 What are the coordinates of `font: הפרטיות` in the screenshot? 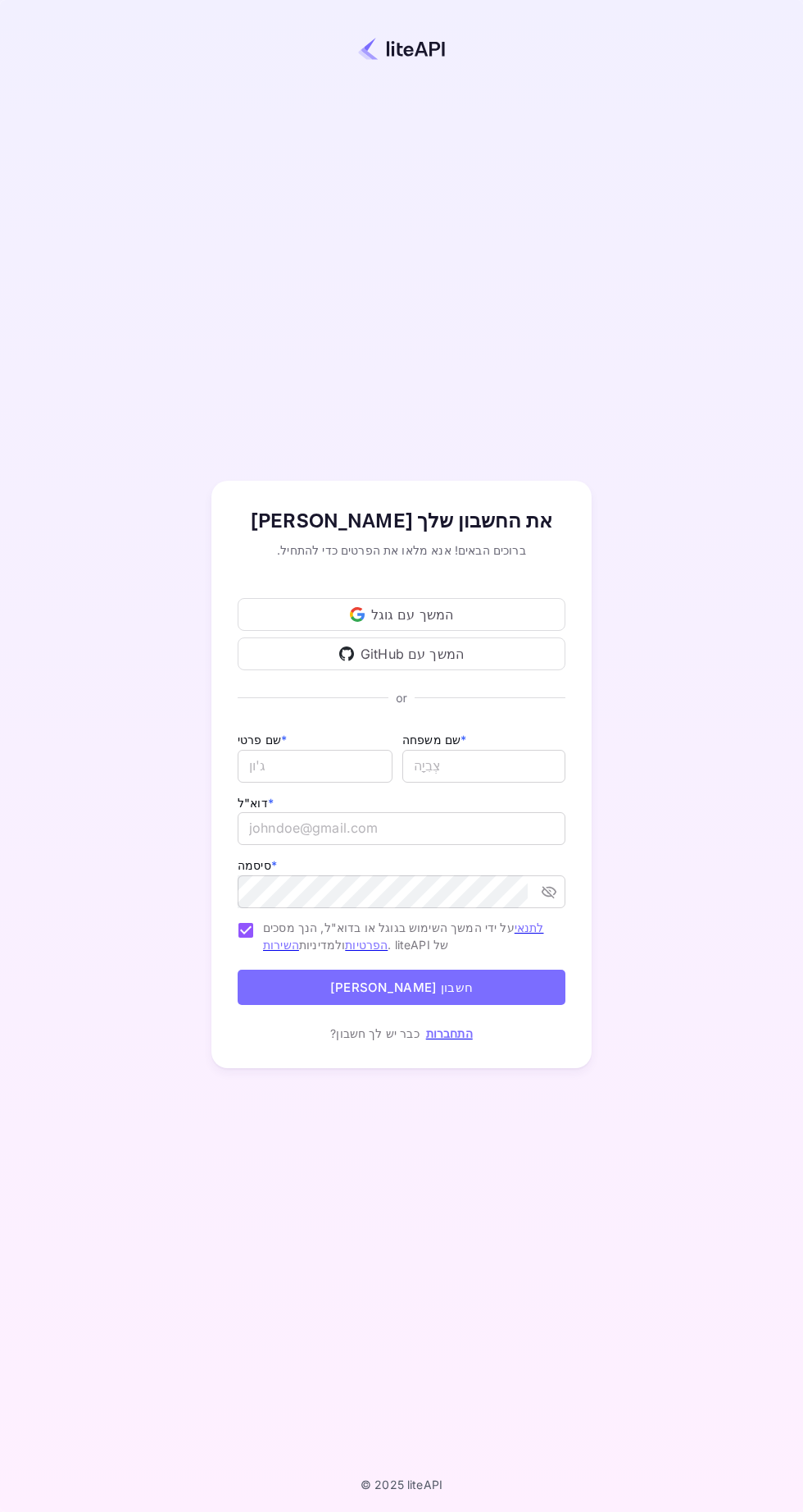 It's located at (367, 944).